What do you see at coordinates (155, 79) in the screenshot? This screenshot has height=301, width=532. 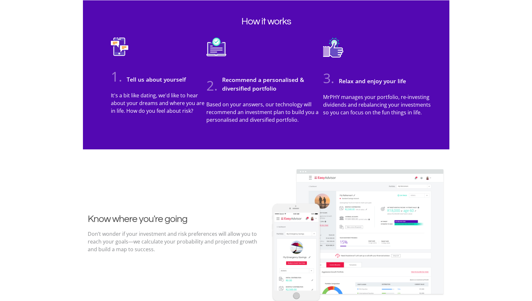 I see `h3: Tell us about yourself` at bounding box center [155, 79].